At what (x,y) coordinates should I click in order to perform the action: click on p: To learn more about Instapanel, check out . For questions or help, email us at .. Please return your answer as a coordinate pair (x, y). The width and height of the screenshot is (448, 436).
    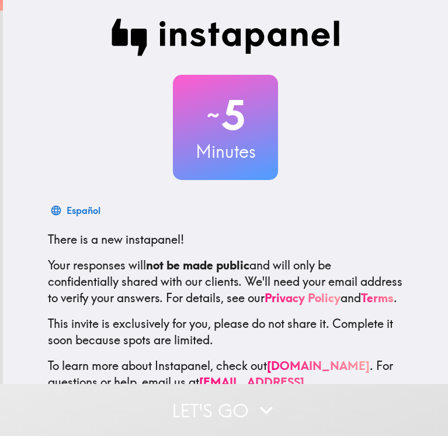
    Looking at the image, I should click on (225, 382).